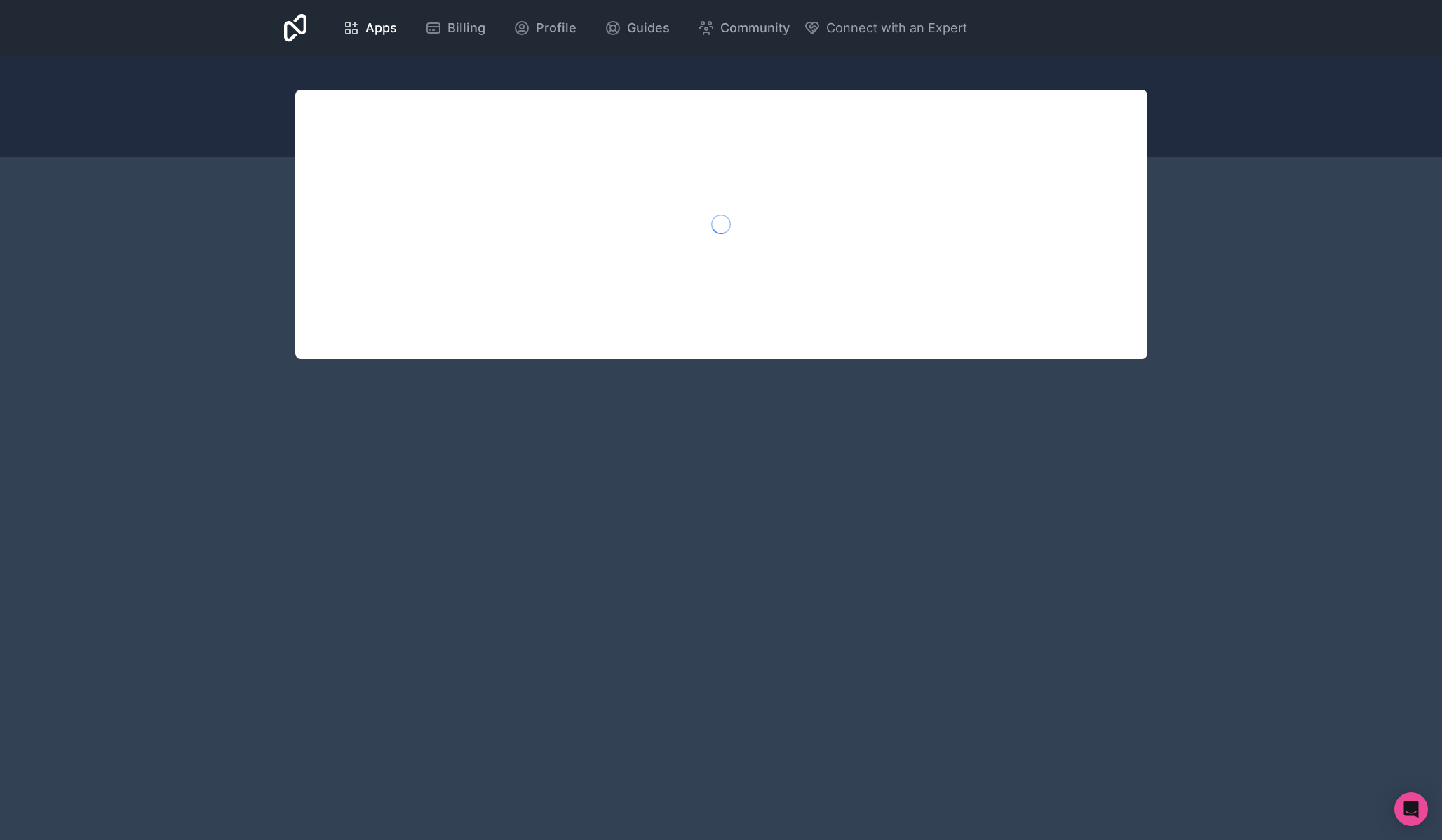 This screenshot has width=1442, height=840. Describe the element at coordinates (466, 28) in the screenshot. I see `span: Billing` at that location.